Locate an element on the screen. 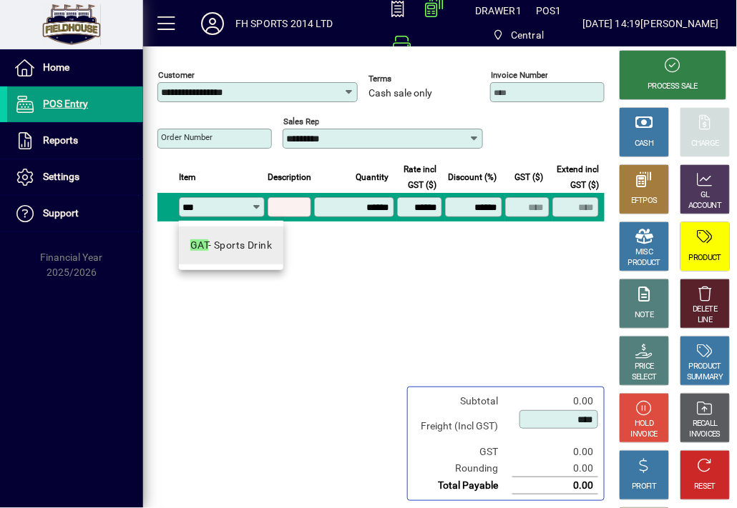 This screenshot has width=737, height=508. div: - Sports Drink is located at coordinates (231, 245).